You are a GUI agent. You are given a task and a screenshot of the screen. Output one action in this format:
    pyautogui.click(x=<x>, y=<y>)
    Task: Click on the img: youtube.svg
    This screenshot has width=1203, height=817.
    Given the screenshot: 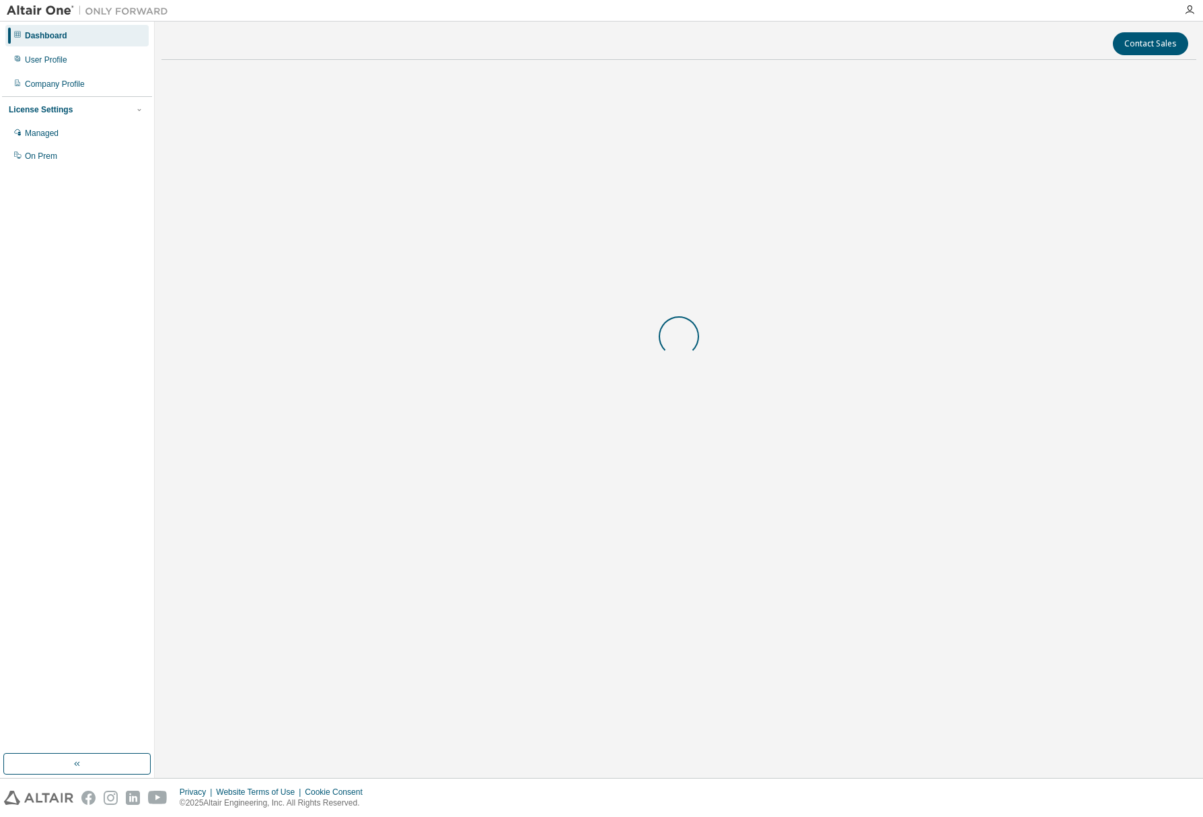 What is the action you would take?
    pyautogui.click(x=157, y=798)
    